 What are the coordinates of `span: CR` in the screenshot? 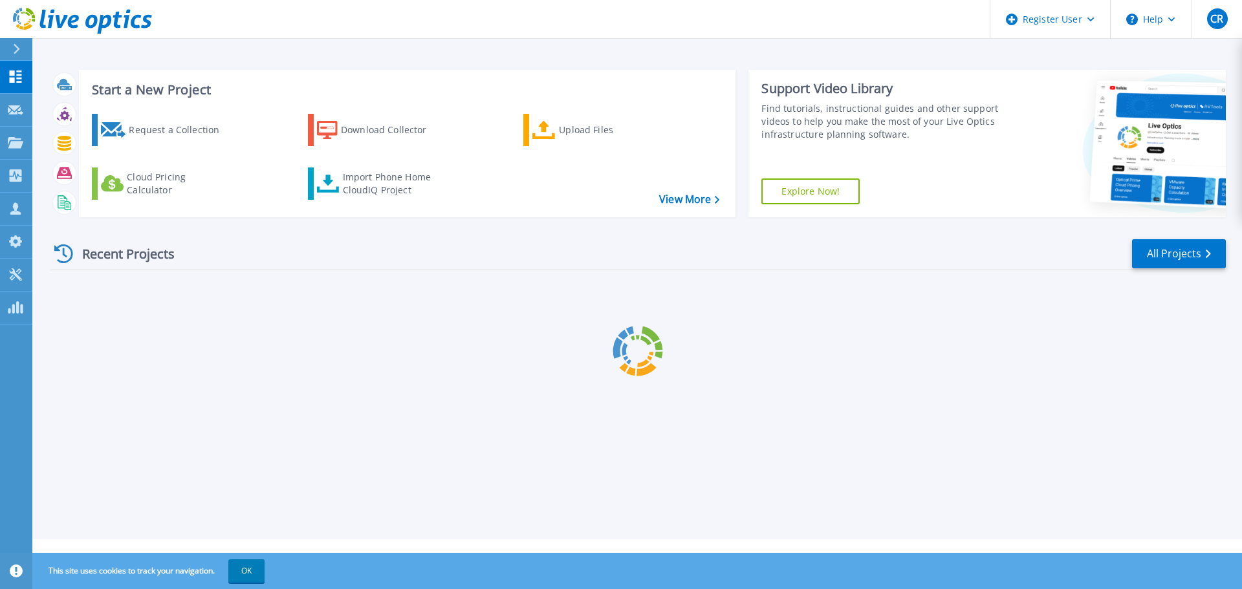 It's located at (1216, 19).